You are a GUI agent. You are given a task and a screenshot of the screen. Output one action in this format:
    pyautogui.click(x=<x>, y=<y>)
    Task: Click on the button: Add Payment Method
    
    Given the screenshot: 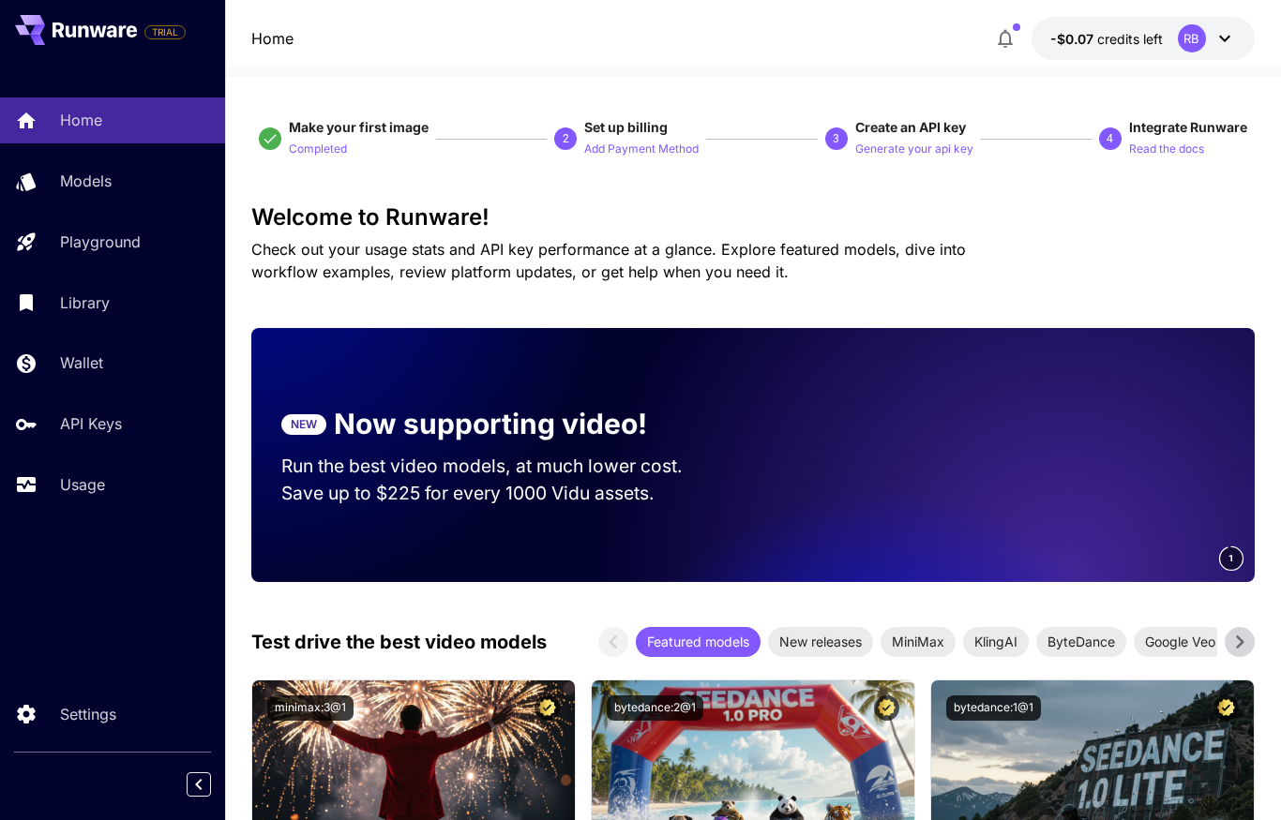 What is the action you would take?
    pyautogui.click(x=641, y=148)
    